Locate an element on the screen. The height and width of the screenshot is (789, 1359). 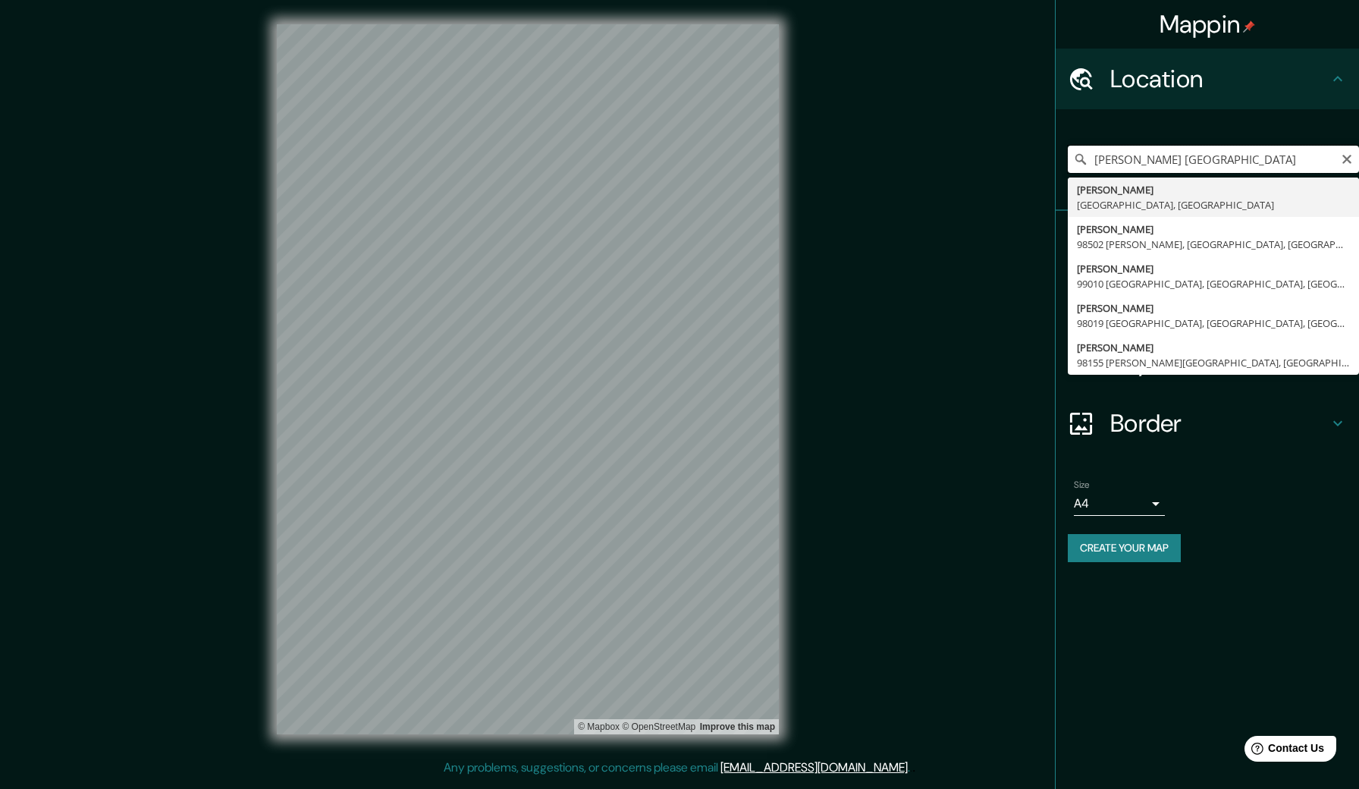
div: Pins is located at coordinates (1208, 241).